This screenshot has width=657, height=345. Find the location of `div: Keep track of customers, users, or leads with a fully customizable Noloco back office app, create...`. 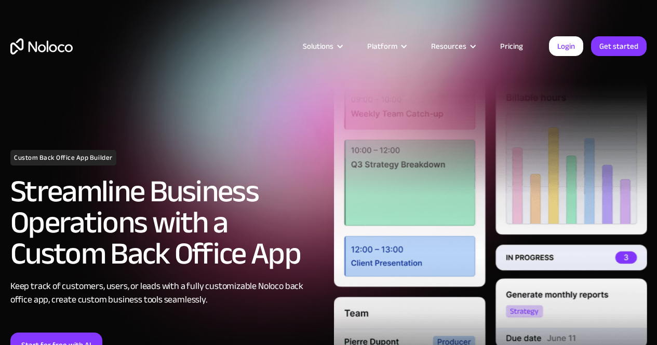

div: Keep track of customers, users, or leads with a fully customizable Noloco back office app, create... is located at coordinates (167, 293).